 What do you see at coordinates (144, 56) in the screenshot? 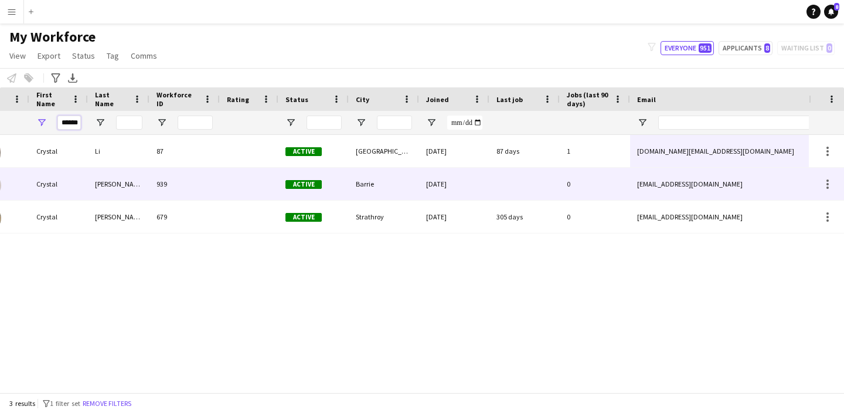
I see `span: Comms` at bounding box center [144, 56].